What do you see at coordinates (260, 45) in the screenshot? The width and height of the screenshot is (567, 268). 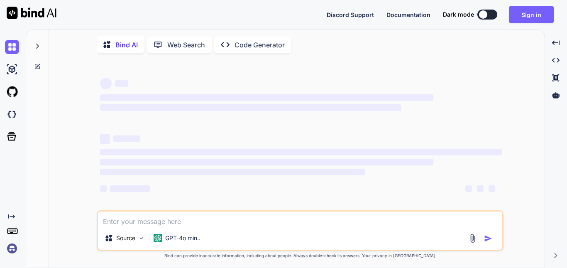 I see `p: Code Generator` at bounding box center [260, 45].